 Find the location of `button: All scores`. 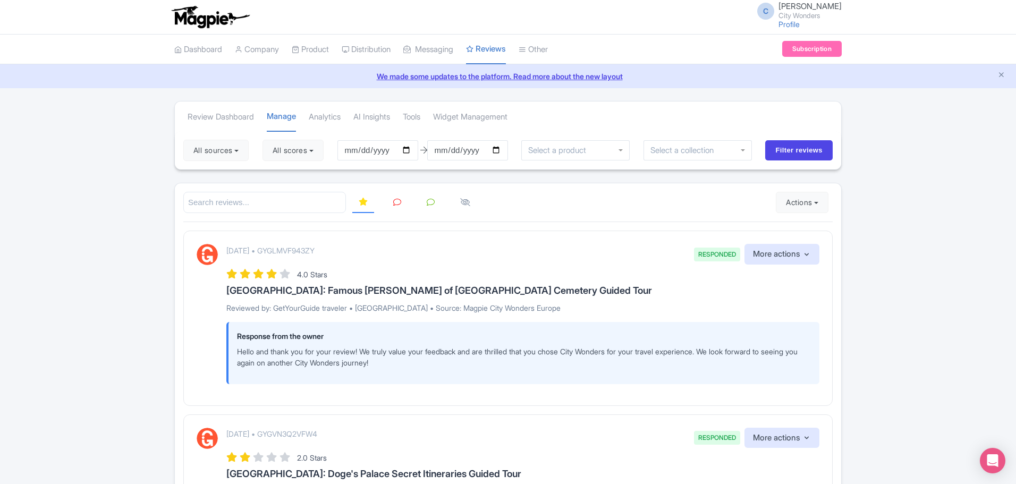

button: All scores is located at coordinates (293, 150).